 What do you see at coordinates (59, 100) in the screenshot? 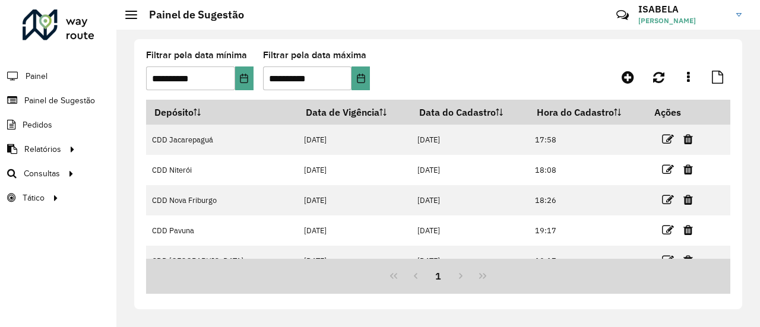
I see `span: Painel de Sugestão` at bounding box center [59, 100].